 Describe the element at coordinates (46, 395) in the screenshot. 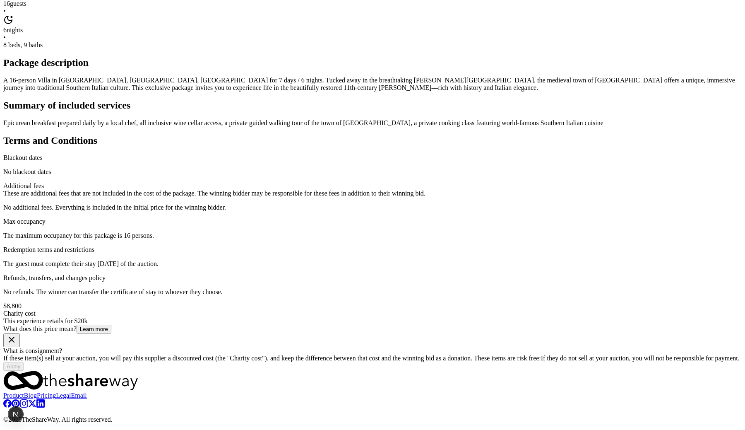

I see `a: Pricing` at that location.